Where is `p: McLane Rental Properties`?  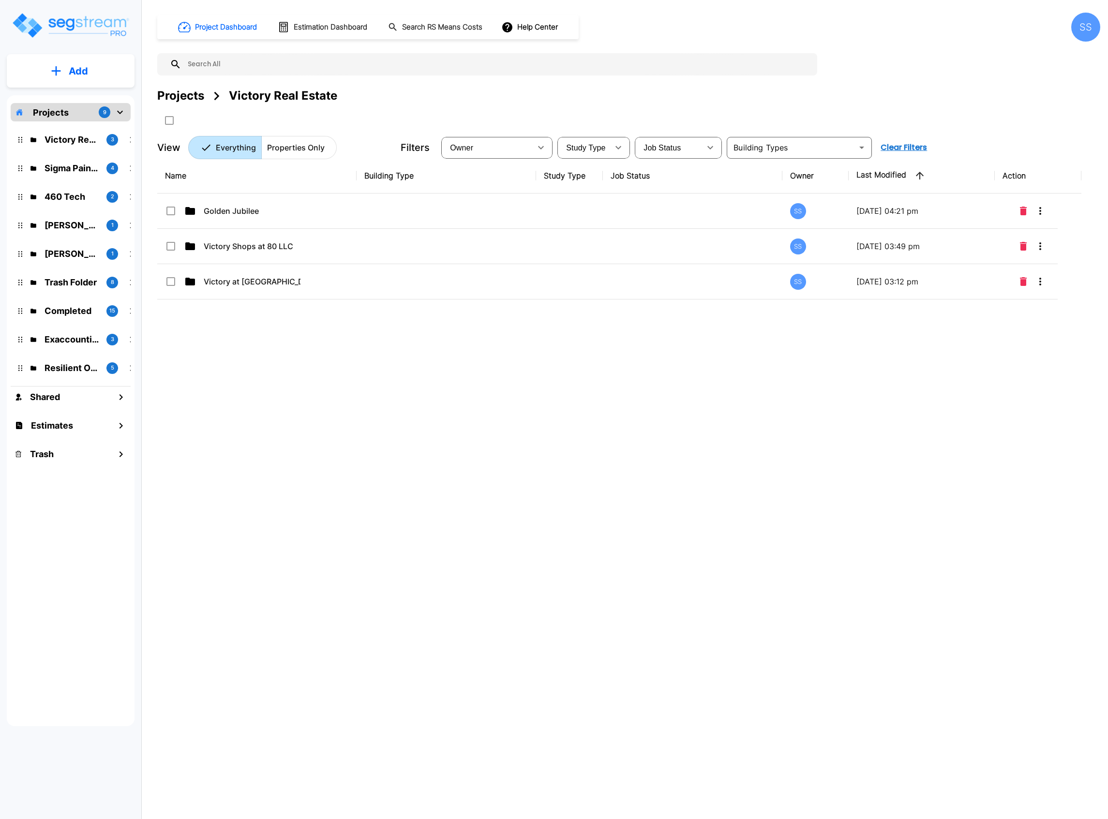 p: McLane Rental Properties is located at coordinates (72, 253).